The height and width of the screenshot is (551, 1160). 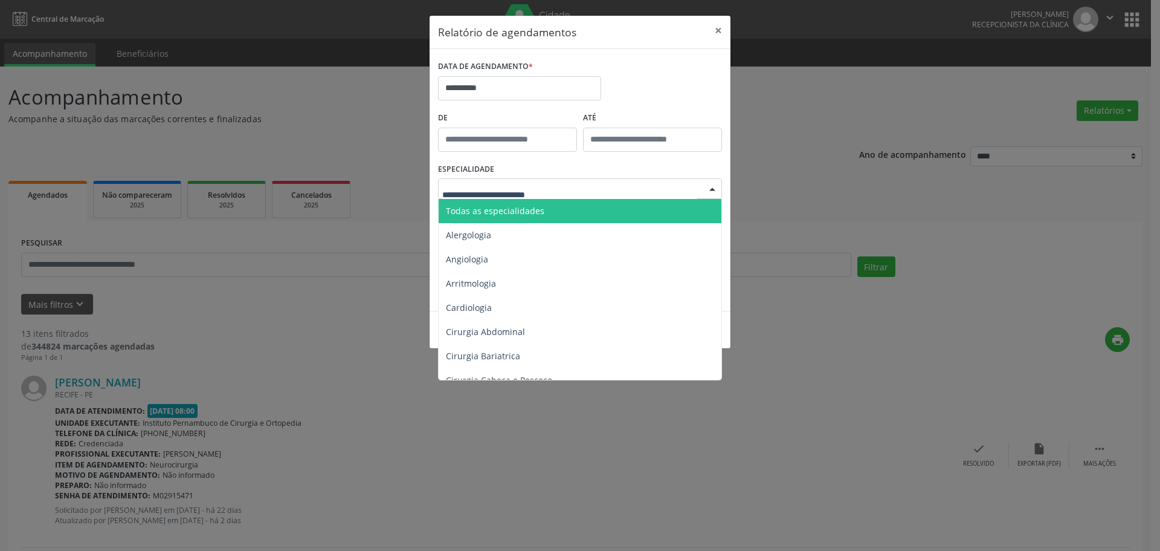 I want to click on h5: Relatório de agendamentos, so click(x=507, y=32).